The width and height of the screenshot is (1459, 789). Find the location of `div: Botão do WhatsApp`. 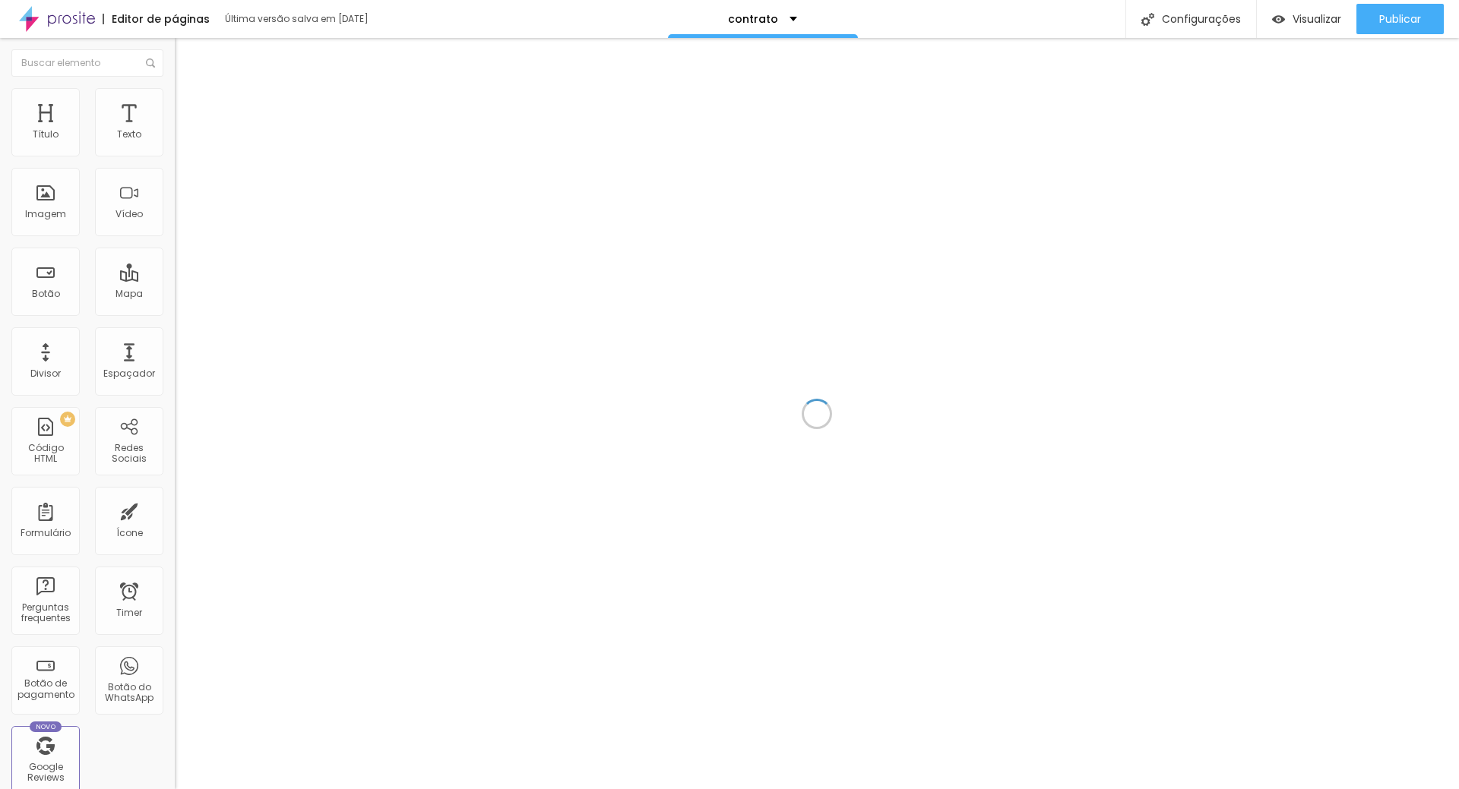

div: Botão do WhatsApp is located at coordinates (128, 693).